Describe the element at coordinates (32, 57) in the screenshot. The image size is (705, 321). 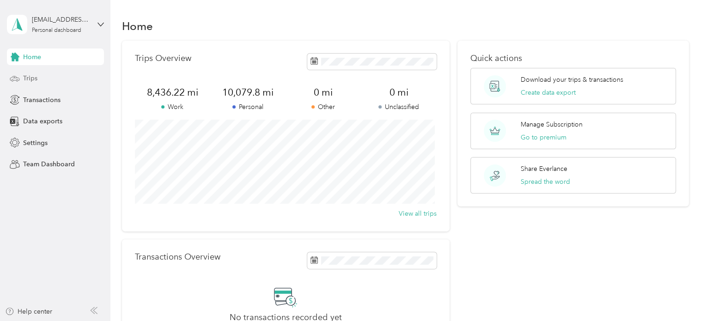
I see `span: Home` at that location.